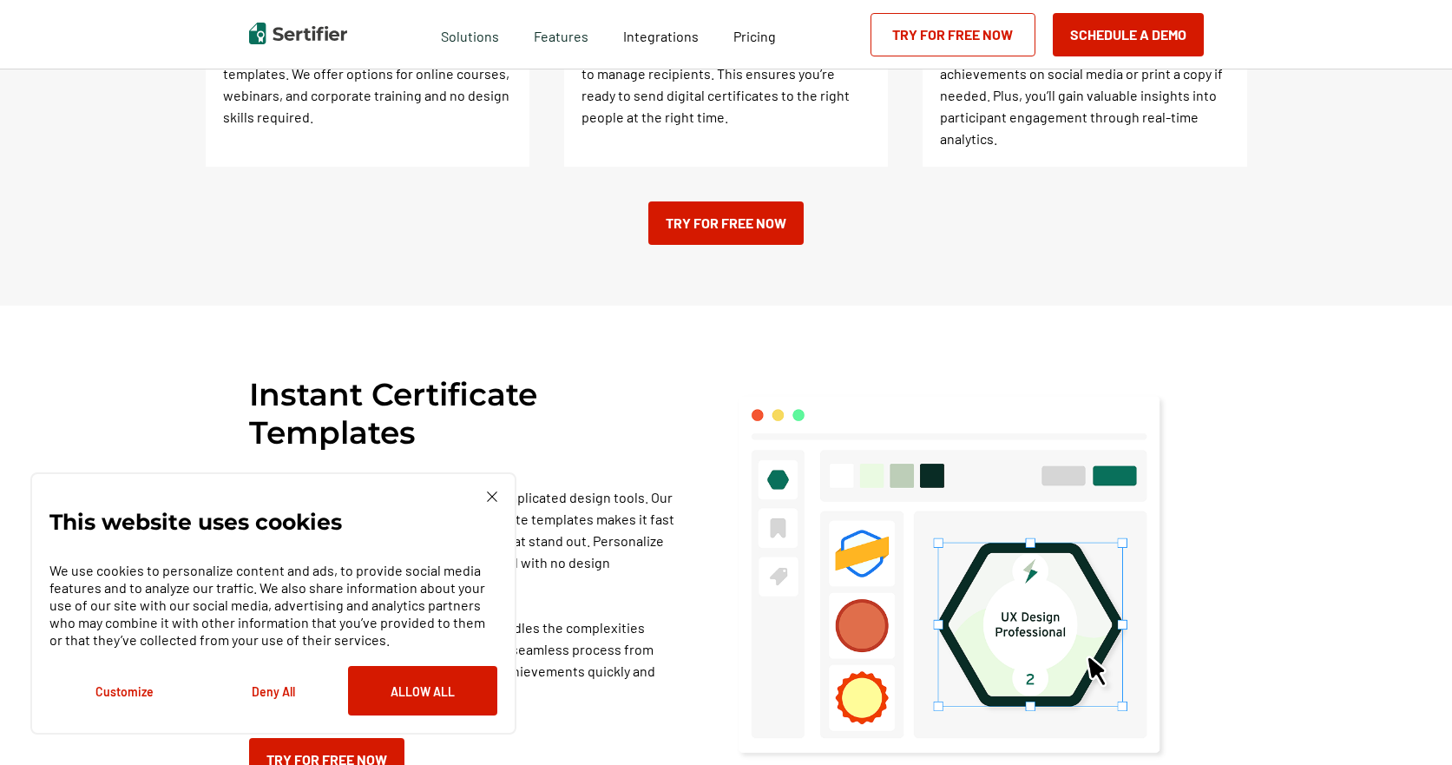 This screenshot has height=765, width=1452. Describe the element at coordinates (195, 522) in the screenshot. I see `p: This website uses cookies` at that location.